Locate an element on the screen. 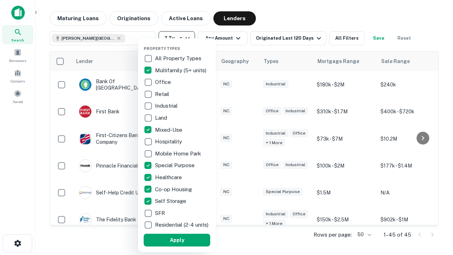 The width and height of the screenshot is (453, 255). button: Apply is located at coordinates (177, 240).